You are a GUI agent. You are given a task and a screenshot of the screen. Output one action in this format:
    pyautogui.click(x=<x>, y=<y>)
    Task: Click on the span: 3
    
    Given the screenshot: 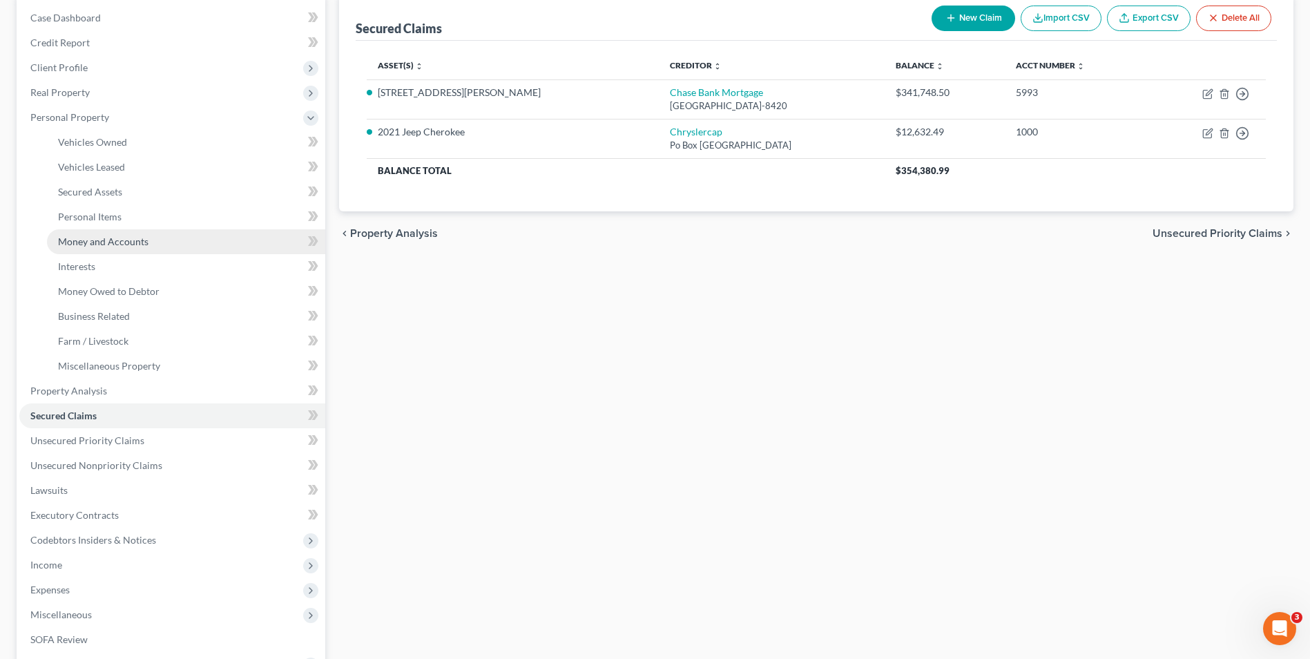 What is the action you would take?
    pyautogui.click(x=1297, y=617)
    